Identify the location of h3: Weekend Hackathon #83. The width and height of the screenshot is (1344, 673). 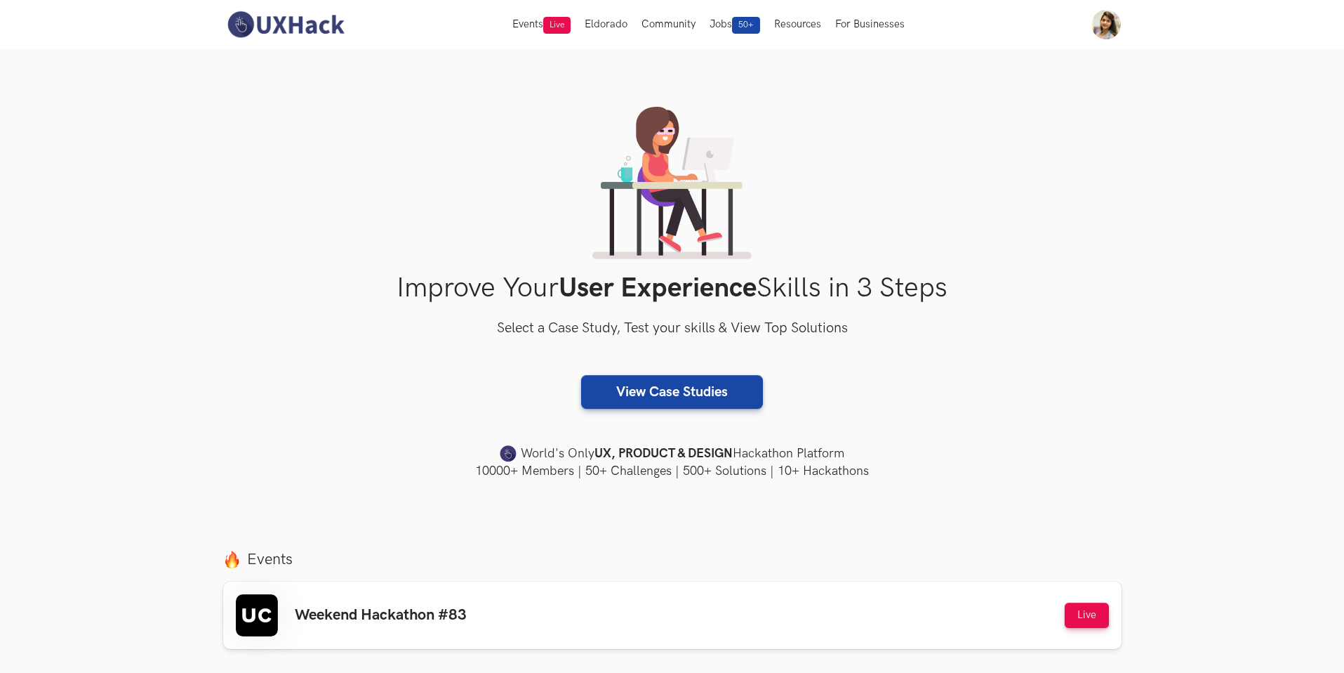
(381, 615).